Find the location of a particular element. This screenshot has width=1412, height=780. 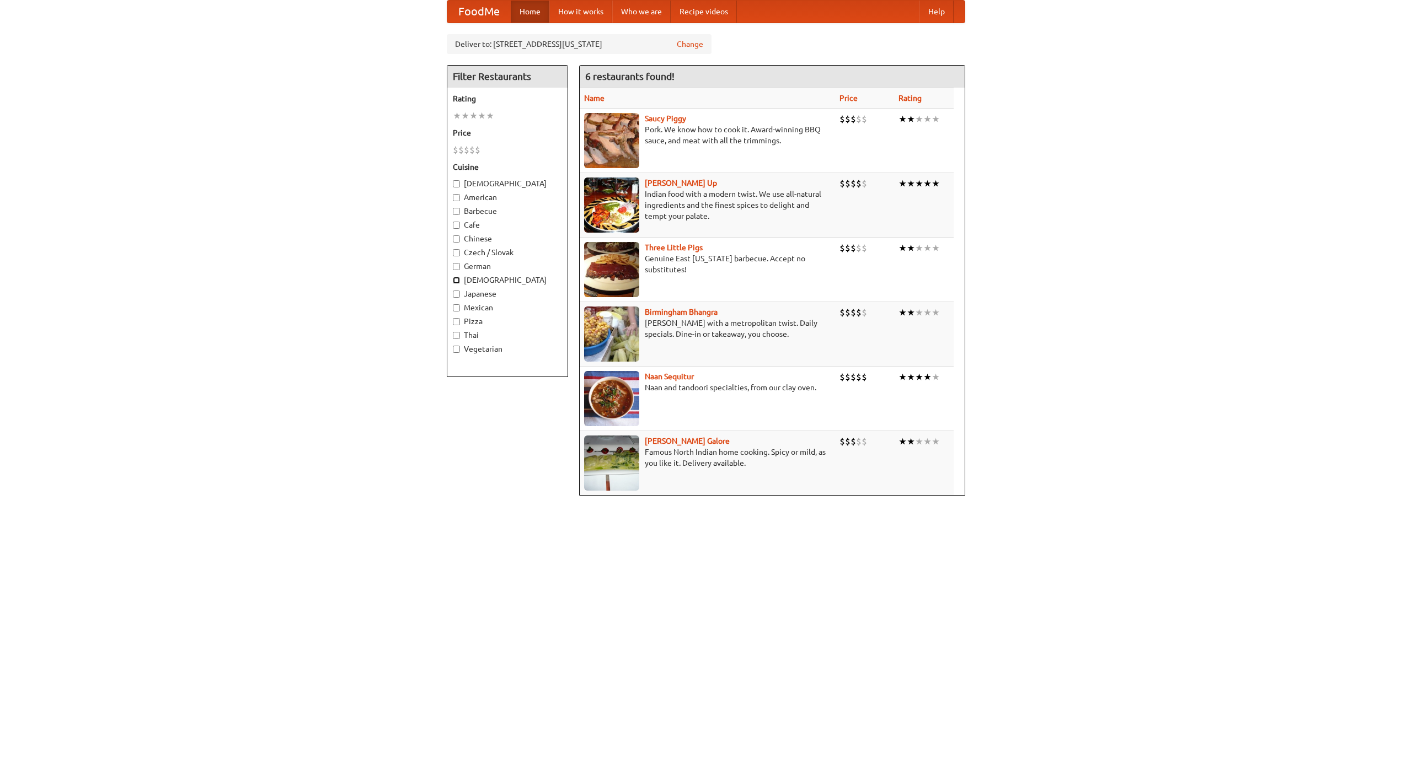

img: naansequitur.jpg is located at coordinates (612, 399).